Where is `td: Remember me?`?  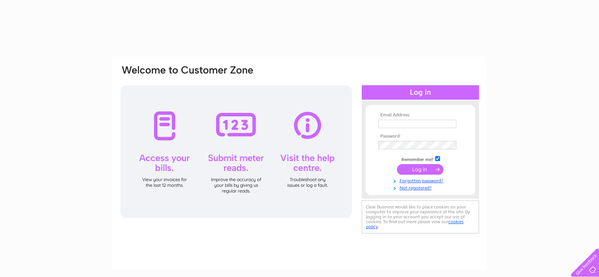
td: Remember me? is located at coordinates (420, 159).